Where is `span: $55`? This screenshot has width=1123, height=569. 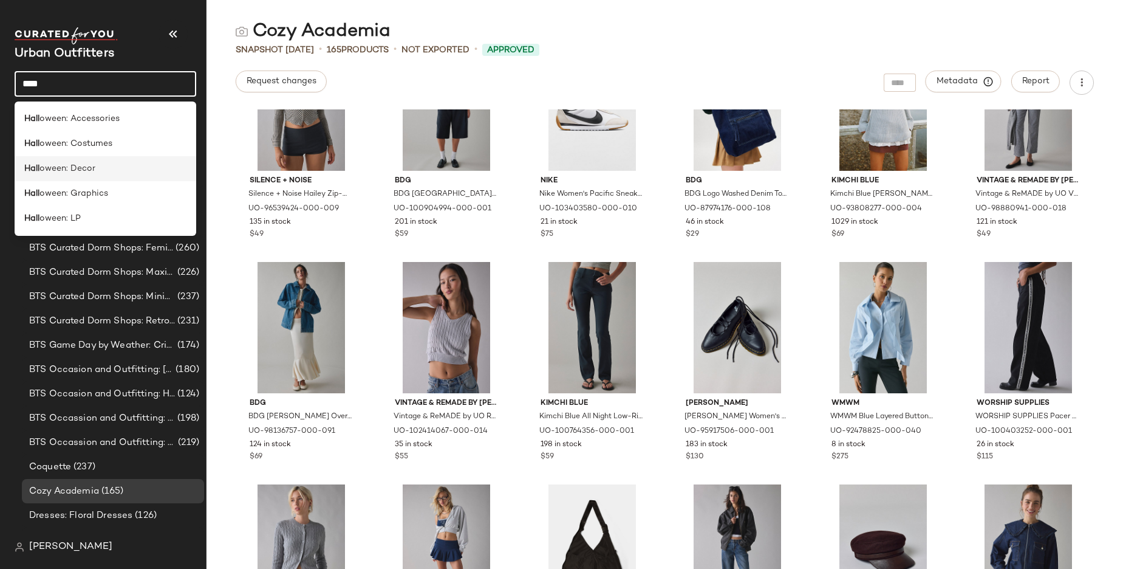 span: $55 is located at coordinates (402, 457).